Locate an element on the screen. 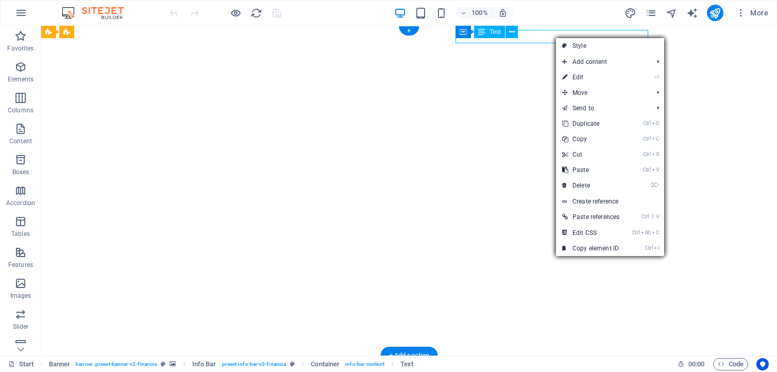  a: CtrlAltCEdit CSS is located at coordinates (590, 233).